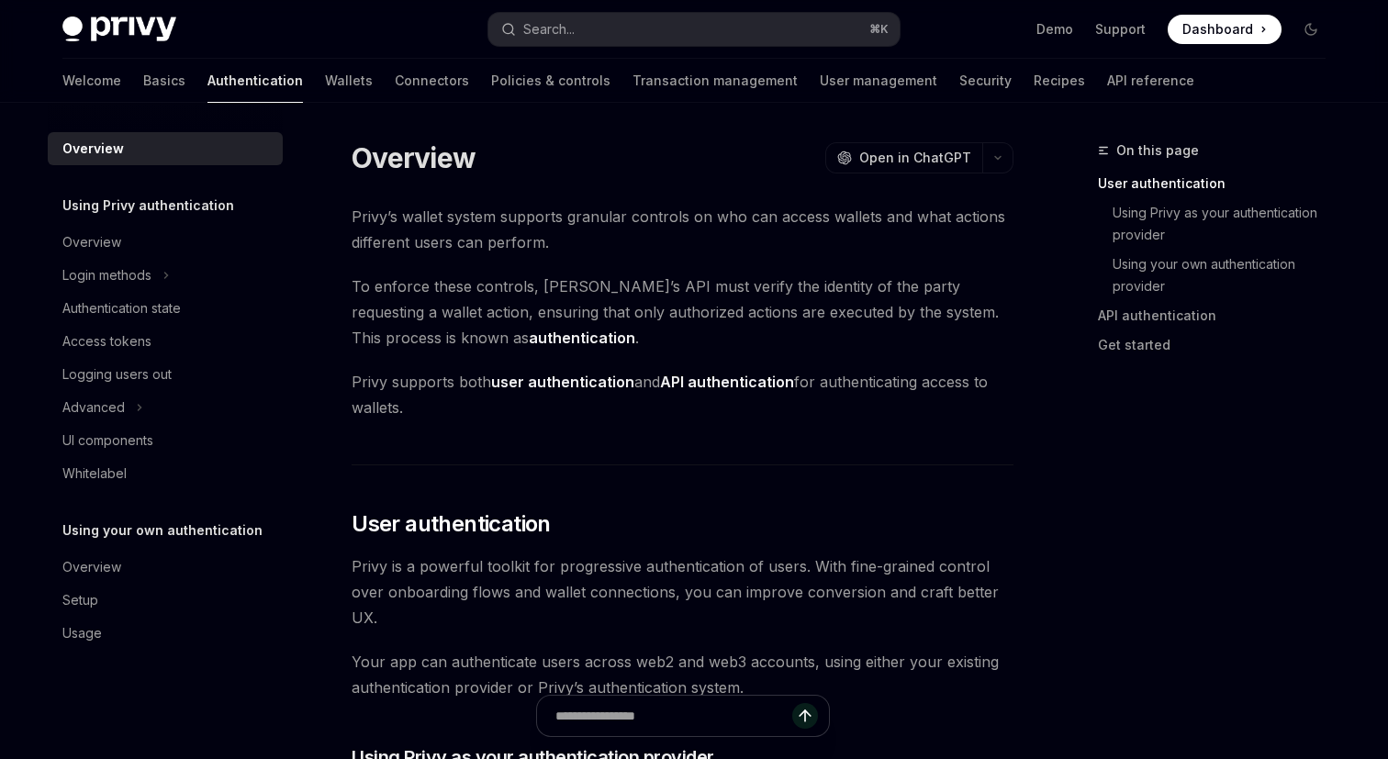 The height and width of the screenshot is (759, 1388). Describe the element at coordinates (1120, 29) in the screenshot. I see `a: Support` at that location.